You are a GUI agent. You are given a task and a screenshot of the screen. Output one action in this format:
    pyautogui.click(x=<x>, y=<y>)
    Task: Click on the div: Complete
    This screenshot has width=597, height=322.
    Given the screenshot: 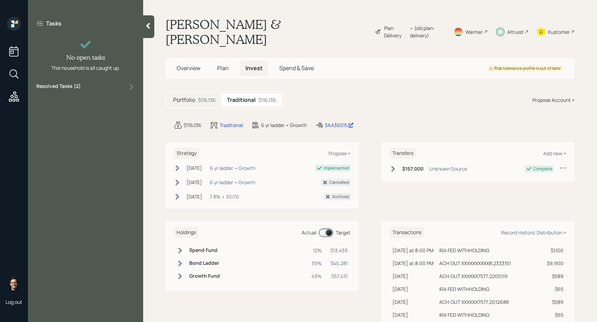 What is the action you would take?
    pyautogui.click(x=542, y=169)
    